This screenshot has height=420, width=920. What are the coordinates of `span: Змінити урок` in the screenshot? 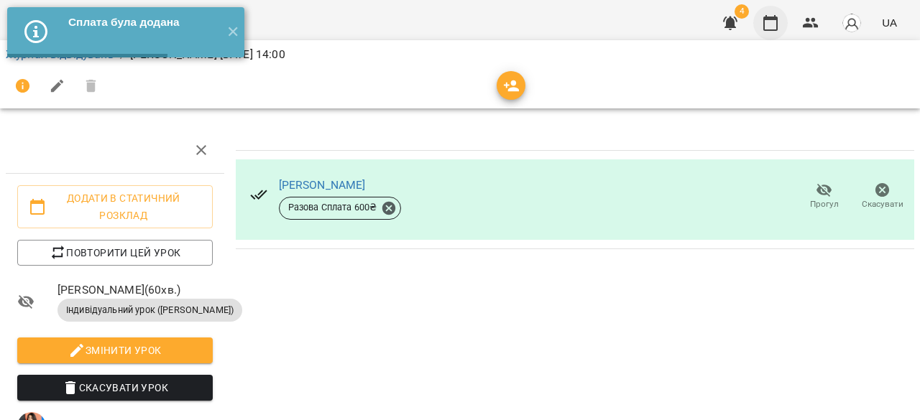 It's located at (115, 351).